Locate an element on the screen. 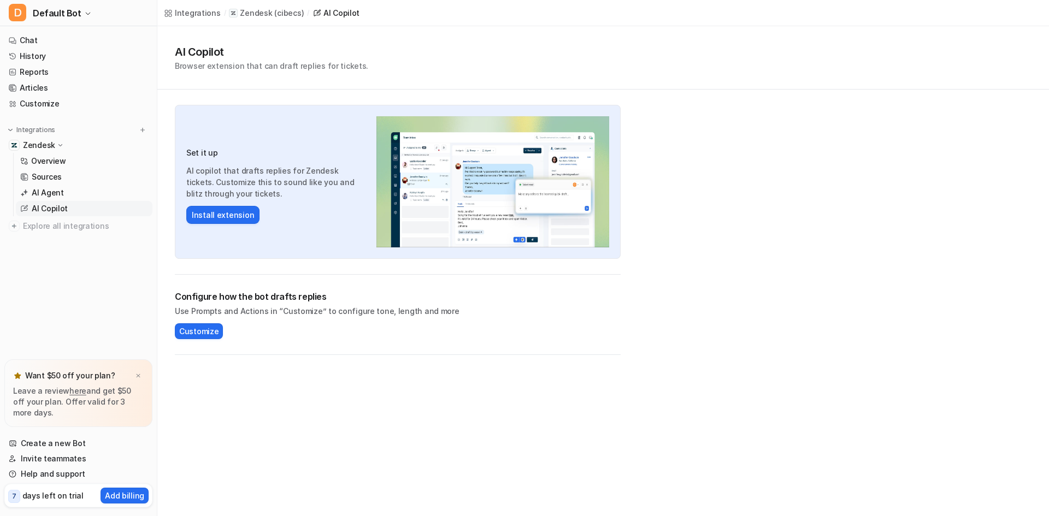 This screenshot has height=516, width=1049. a: Explore all integrations is located at coordinates (78, 226).